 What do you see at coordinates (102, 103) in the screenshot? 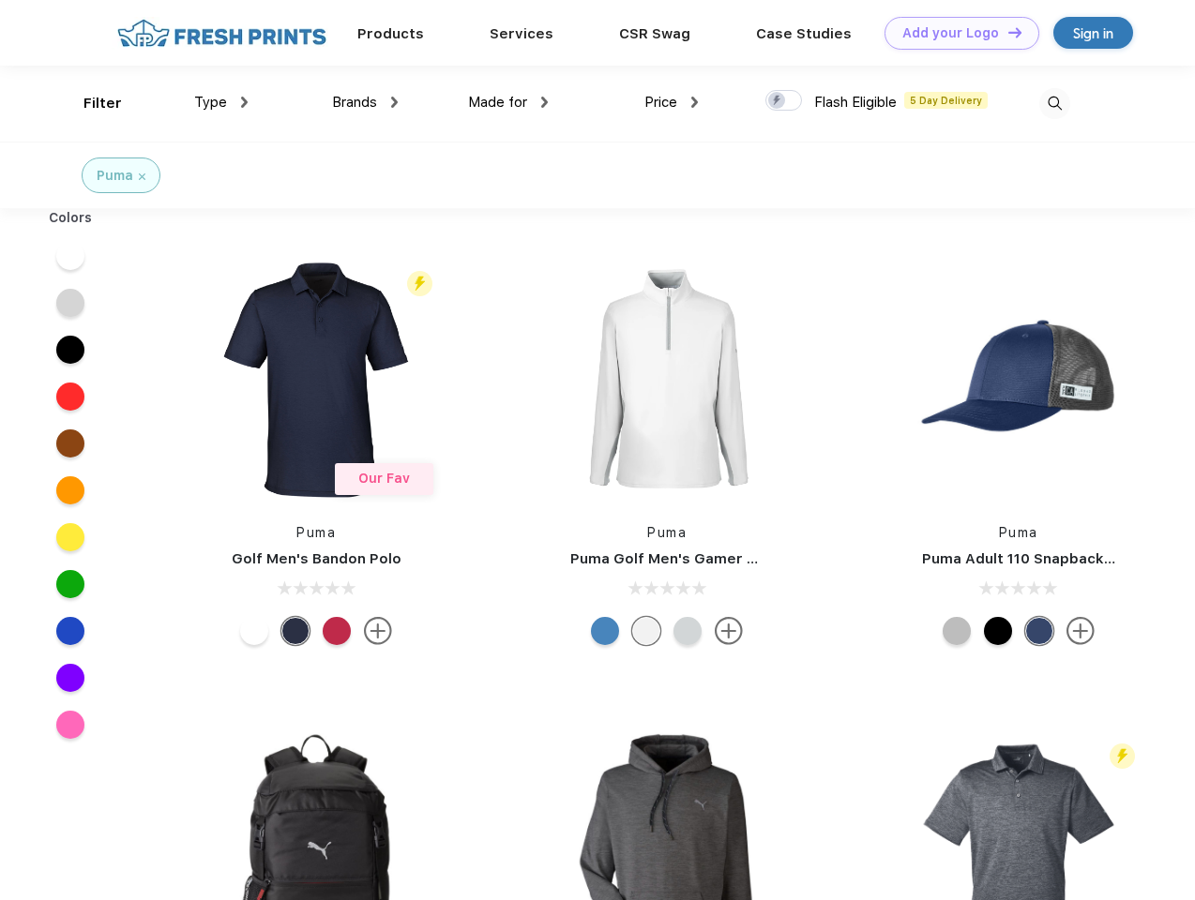
I see `div: Filter` at bounding box center [102, 103].